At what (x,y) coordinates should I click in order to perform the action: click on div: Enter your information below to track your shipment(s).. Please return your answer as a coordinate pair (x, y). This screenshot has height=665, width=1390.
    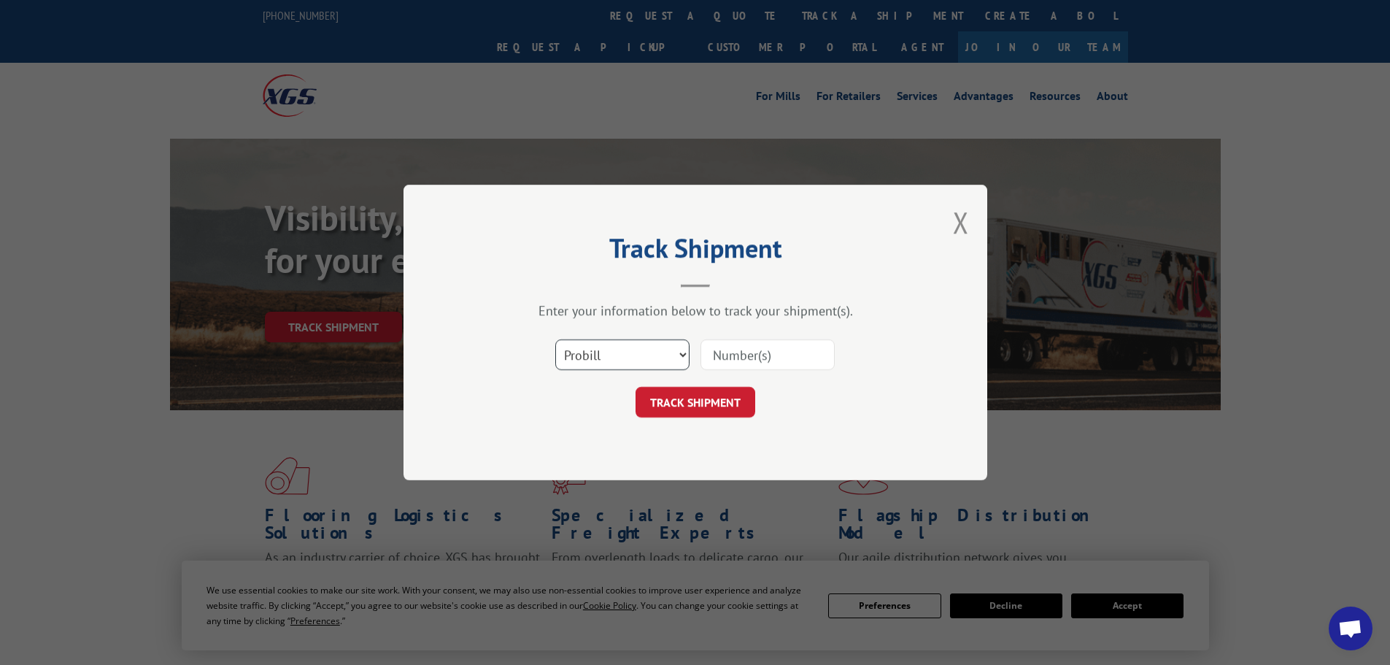
    Looking at the image, I should click on (696, 310).